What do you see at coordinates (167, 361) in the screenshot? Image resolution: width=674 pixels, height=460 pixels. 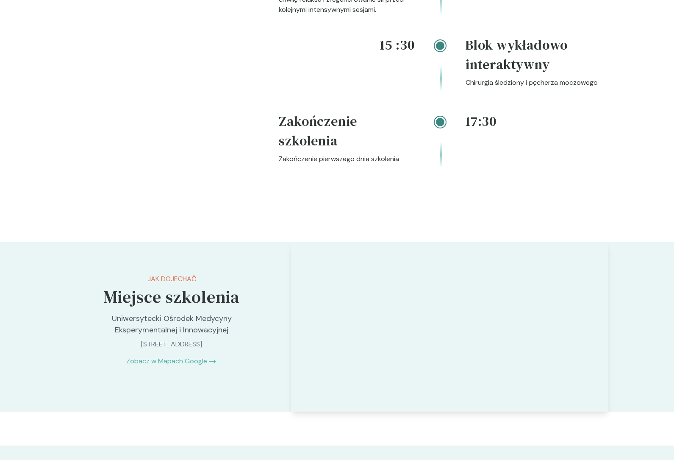 I see `a: Zobacz w Mapach Google` at bounding box center [167, 361].